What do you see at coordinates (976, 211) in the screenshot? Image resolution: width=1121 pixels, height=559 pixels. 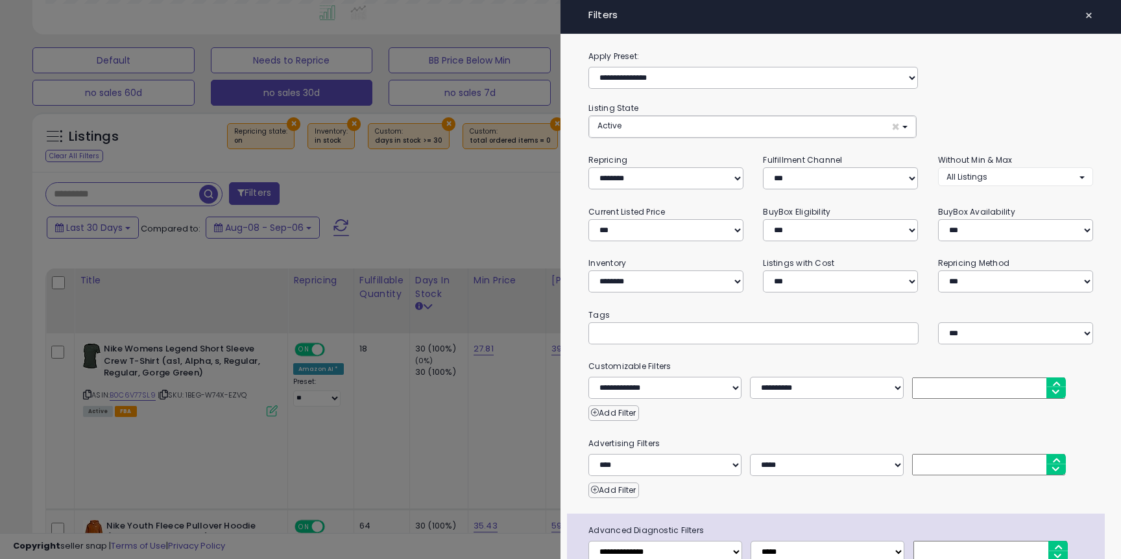 I see `small: BuyBox Availability` at bounding box center [976, 211].